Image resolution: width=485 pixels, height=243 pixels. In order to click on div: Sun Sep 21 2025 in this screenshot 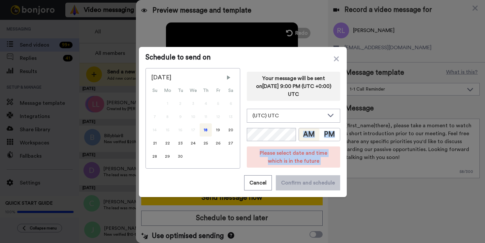, I will do `click(155, 143)`.